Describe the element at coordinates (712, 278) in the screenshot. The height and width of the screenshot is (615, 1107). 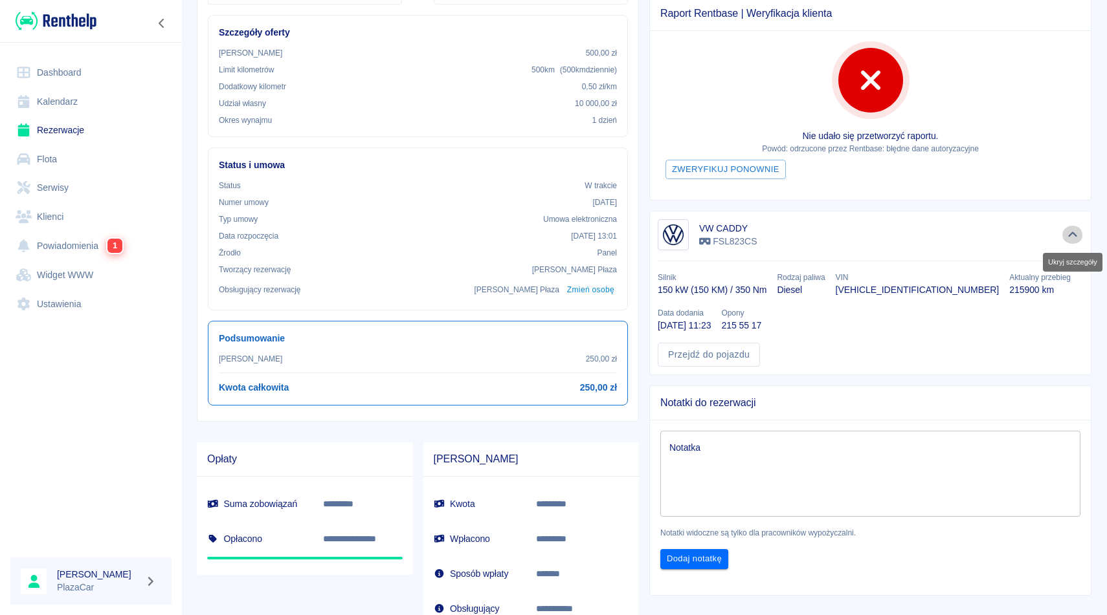
I see `p: Silnik` at that location.